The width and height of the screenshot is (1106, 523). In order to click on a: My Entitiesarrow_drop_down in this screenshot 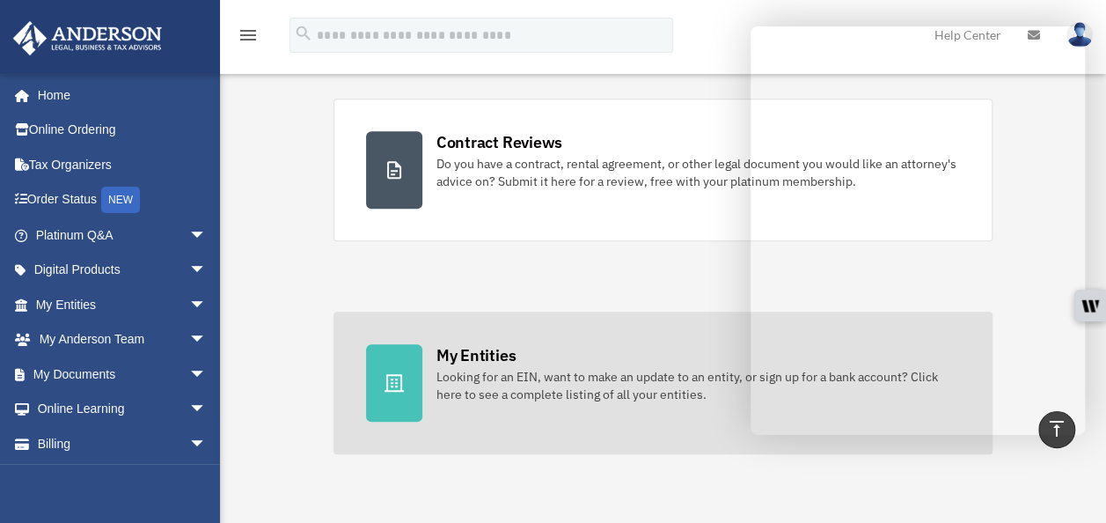, I will do `click(122, 304)`.